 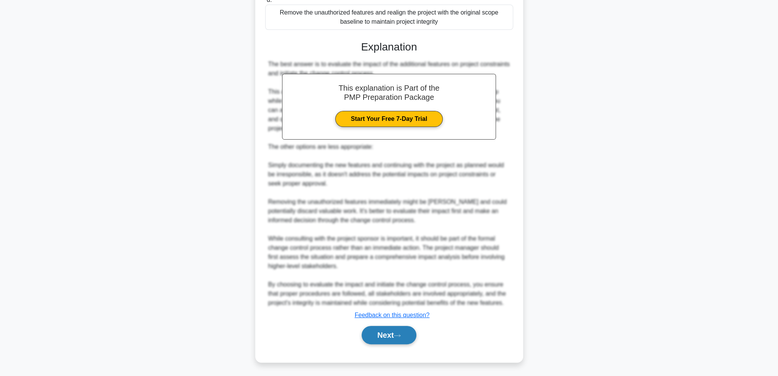 What do you see at coordinates (392, 315) in the screenshot?
I see `u: Feedback on this question?` at bounding box center [392, 315].